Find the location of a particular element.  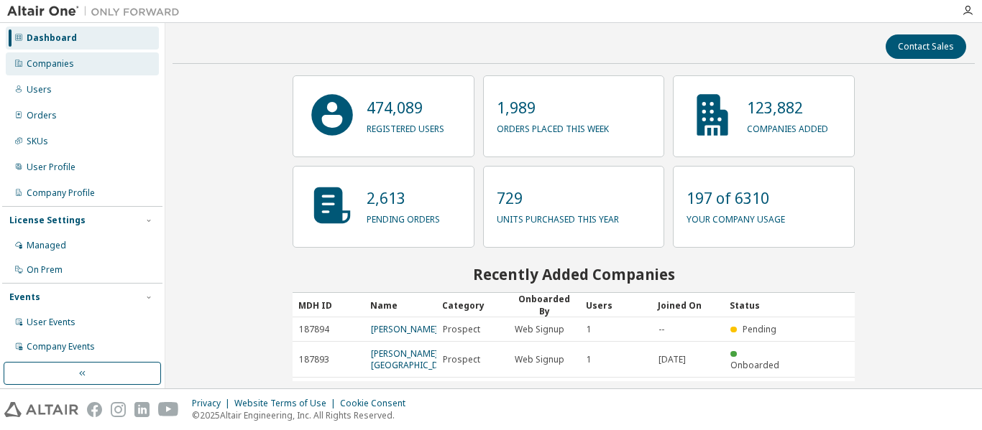

p: orders placed this week is located at coordinates (553, 126).